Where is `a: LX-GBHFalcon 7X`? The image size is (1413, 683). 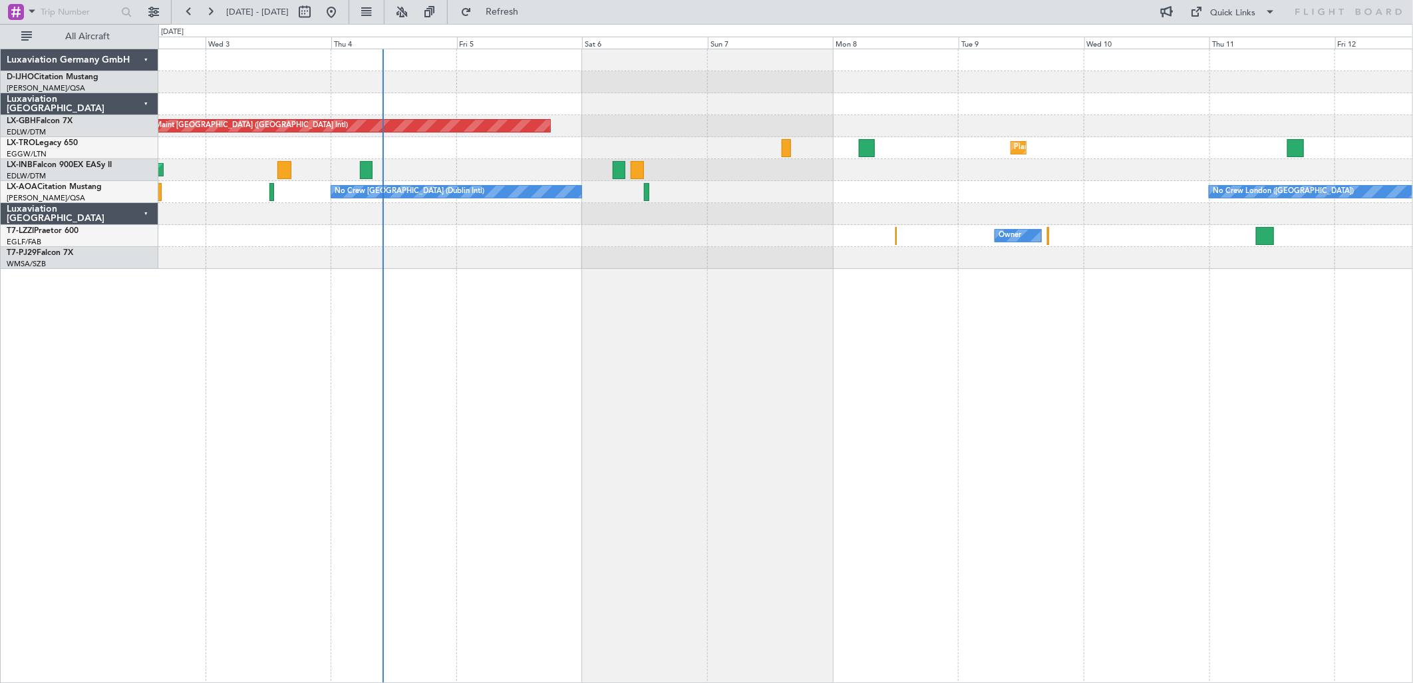 a: LX-GBHFalcon 7X is located at coordinates (39, 121).